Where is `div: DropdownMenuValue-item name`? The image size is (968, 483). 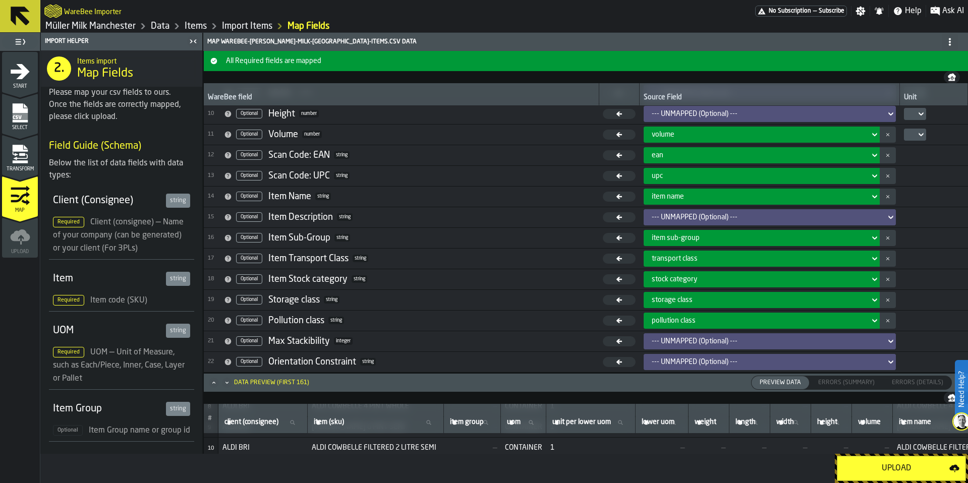
div: DropdownMenuValue-item name is located at coordinates (762, 197).